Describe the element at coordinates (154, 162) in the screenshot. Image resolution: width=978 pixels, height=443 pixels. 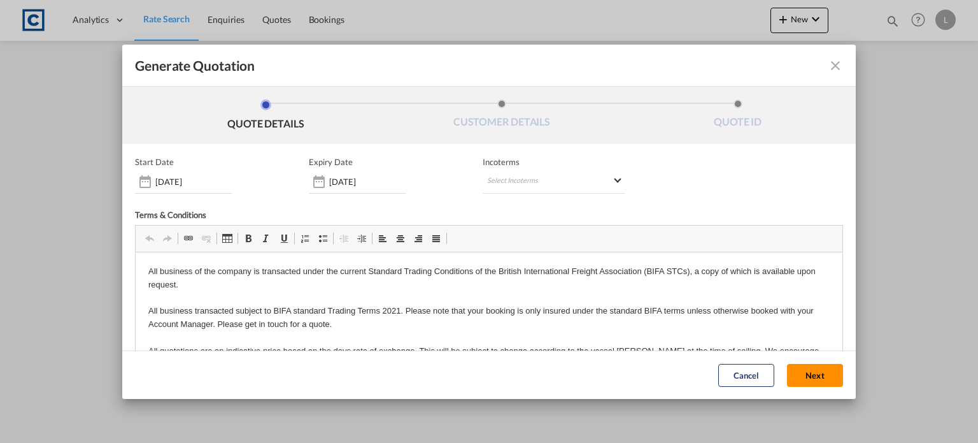
I see `p: Start Date` at that location.